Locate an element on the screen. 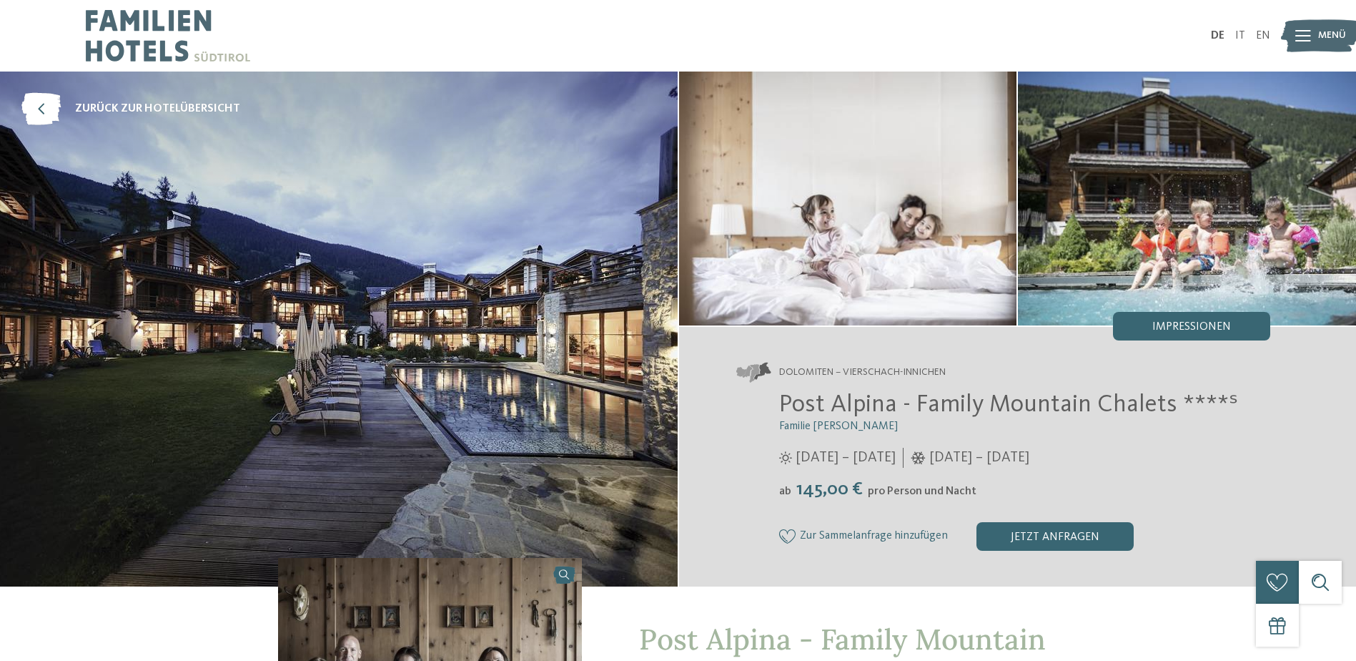 Image resolution: width=1356 pixels, height=661 pixels. a: DE is located at coordinates (1218, 36).